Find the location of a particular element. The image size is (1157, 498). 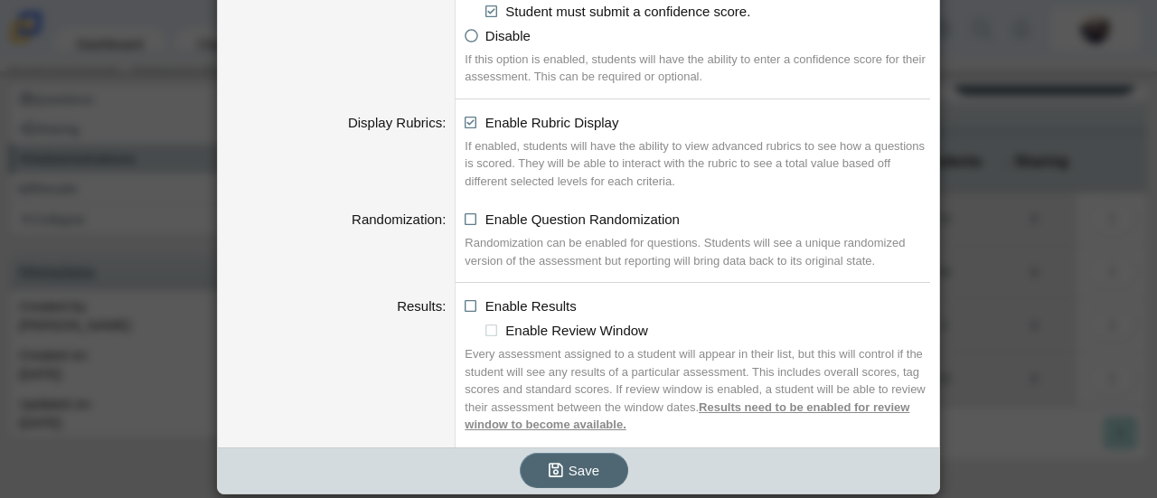

div: If this option is enabled, students will have the ability to enter a confidence score for their a... is located at coordinates (697, 68).